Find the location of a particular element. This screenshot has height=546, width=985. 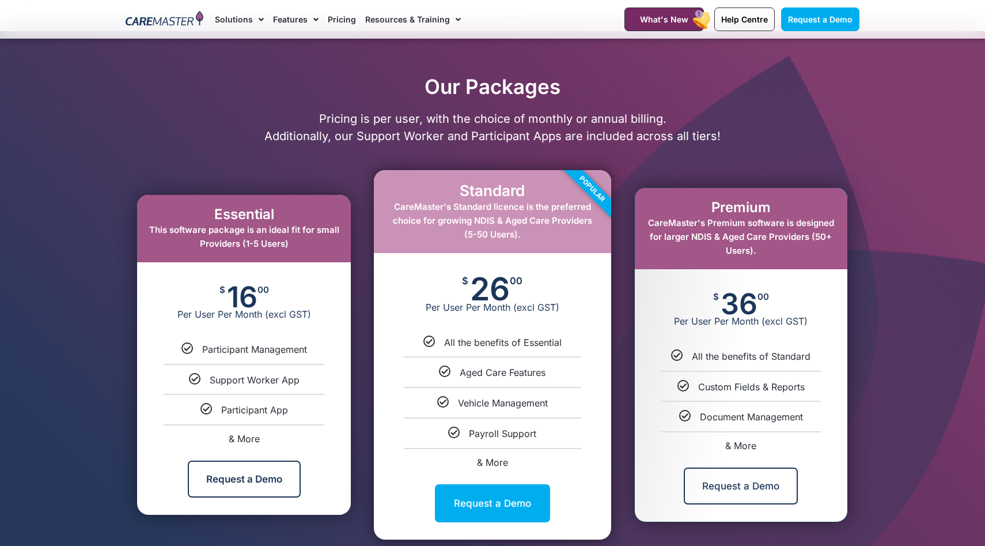

span: Custom Fields & Reports is located at coordinates (751, 387).